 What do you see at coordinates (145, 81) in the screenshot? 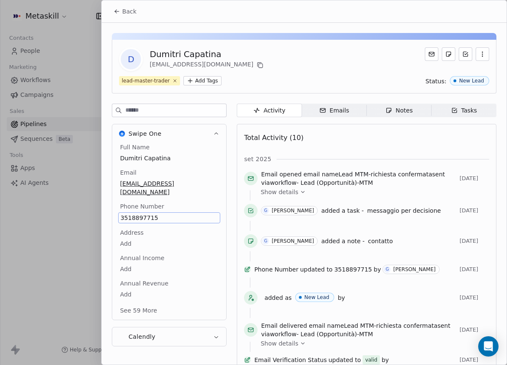
I see `div: lead-master-trader` at bounding box center [145, 81].